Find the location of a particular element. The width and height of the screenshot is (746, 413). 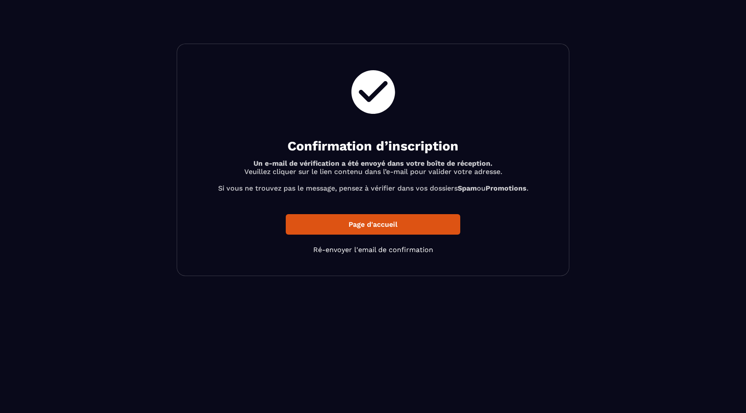

p: Page d'accueil is located at coordinates (373, 224).